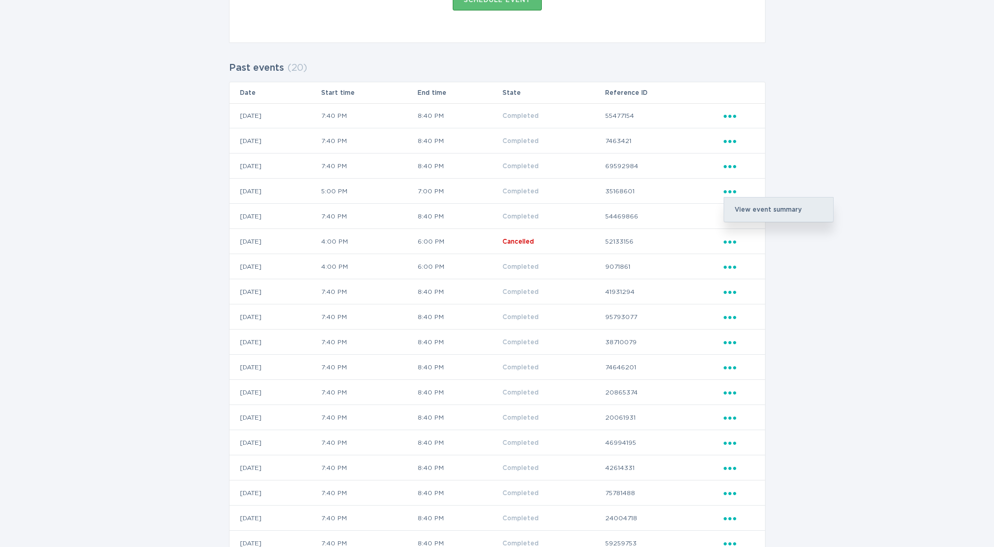 The width and height of the screenshot is (994, 547). I want to click on tr: 0b7772c41c264ca3a68a24afbdaea82a, so click(497, 267).